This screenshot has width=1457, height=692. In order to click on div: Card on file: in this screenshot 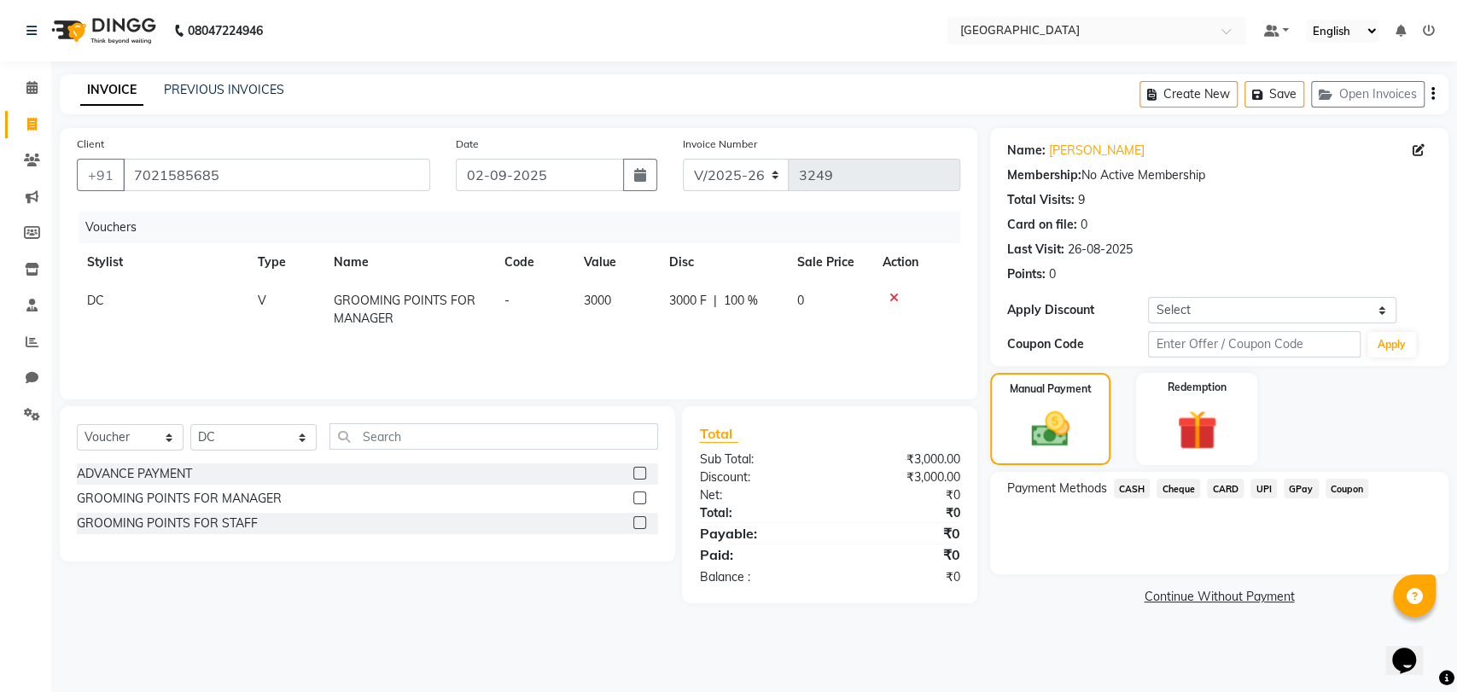, I will do `click(1042, 224)`.